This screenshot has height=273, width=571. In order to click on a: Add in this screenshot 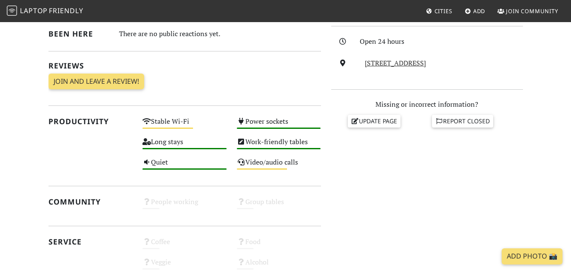, I will do `click(475, 11)`.